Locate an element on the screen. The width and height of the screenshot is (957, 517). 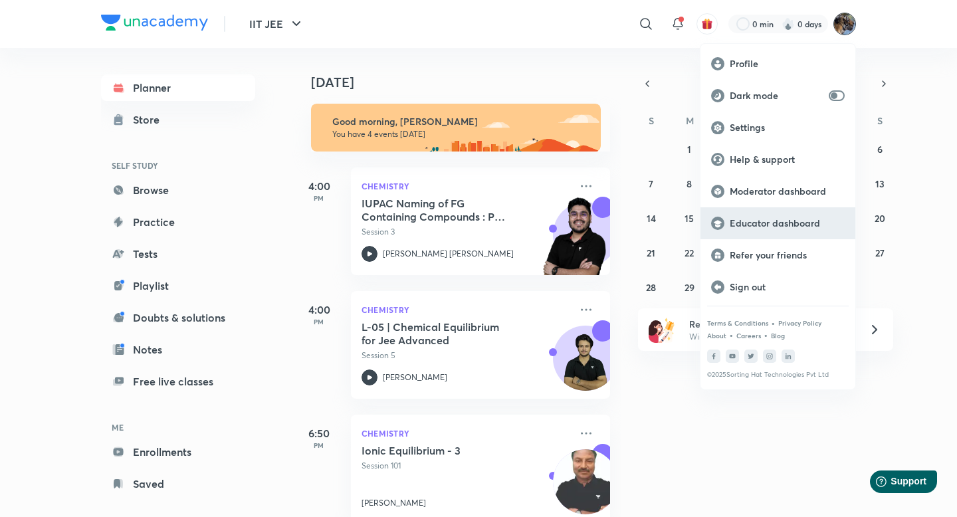
p: Terms & Conditions is located at coordinates (738, 323).